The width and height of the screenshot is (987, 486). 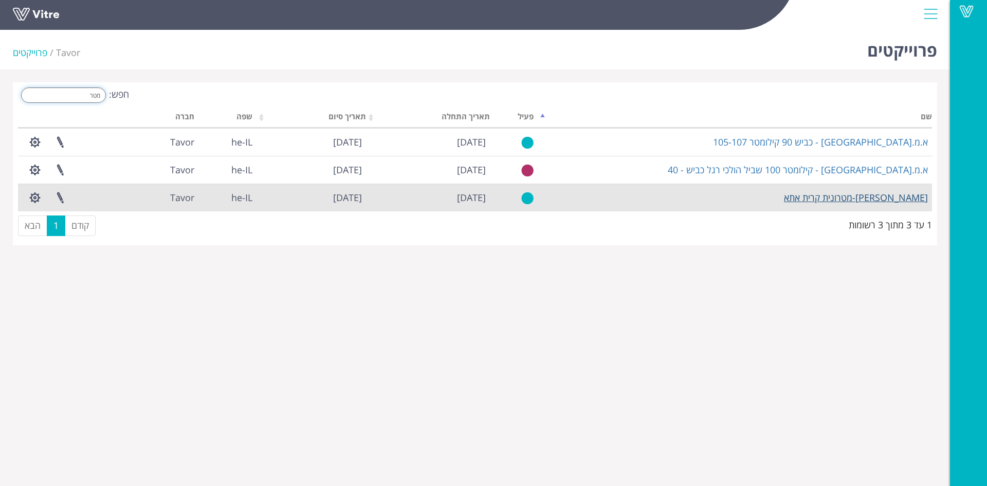 I want to click on th: תאריך סיום: activate to sort column ascending, so click(x=311, y=118).